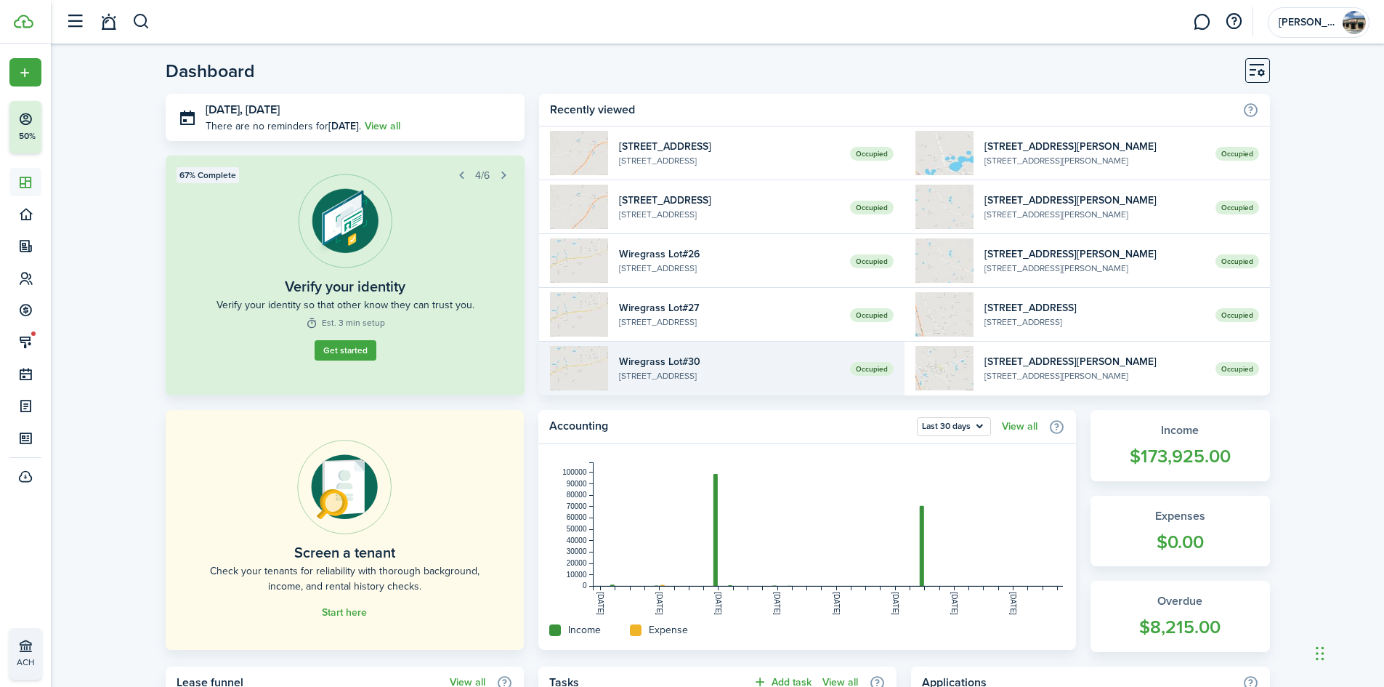  Describe the element at coordinates (344, 578) in the screenshot. I see `home-placeholder-description: Check your tenants for reliability with thorough background, income, and rental history checks.` at that location.